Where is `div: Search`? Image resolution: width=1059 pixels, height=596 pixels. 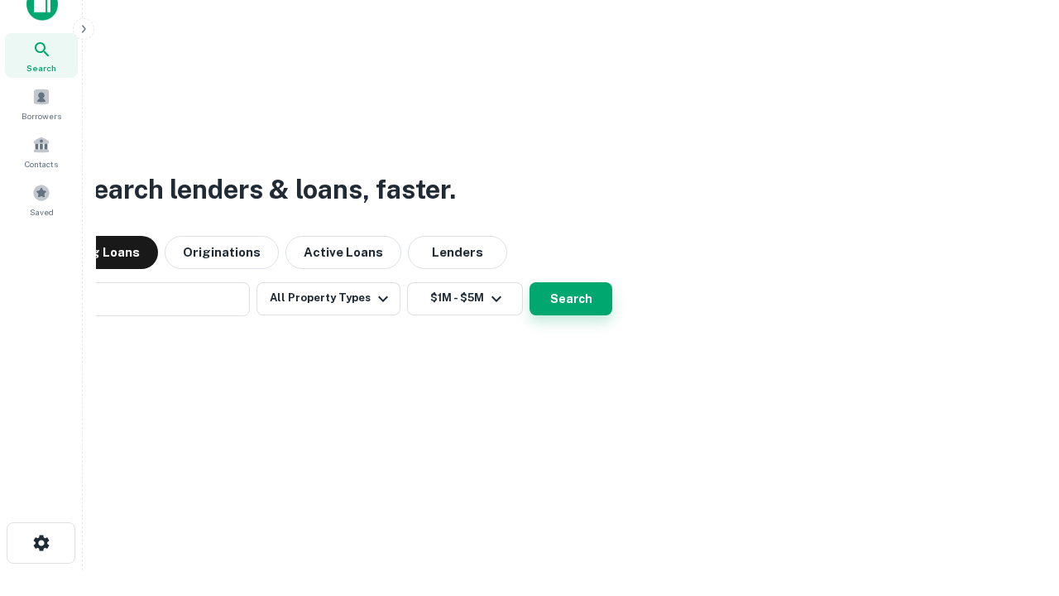 div: Search is located at coordinates (41, 55).